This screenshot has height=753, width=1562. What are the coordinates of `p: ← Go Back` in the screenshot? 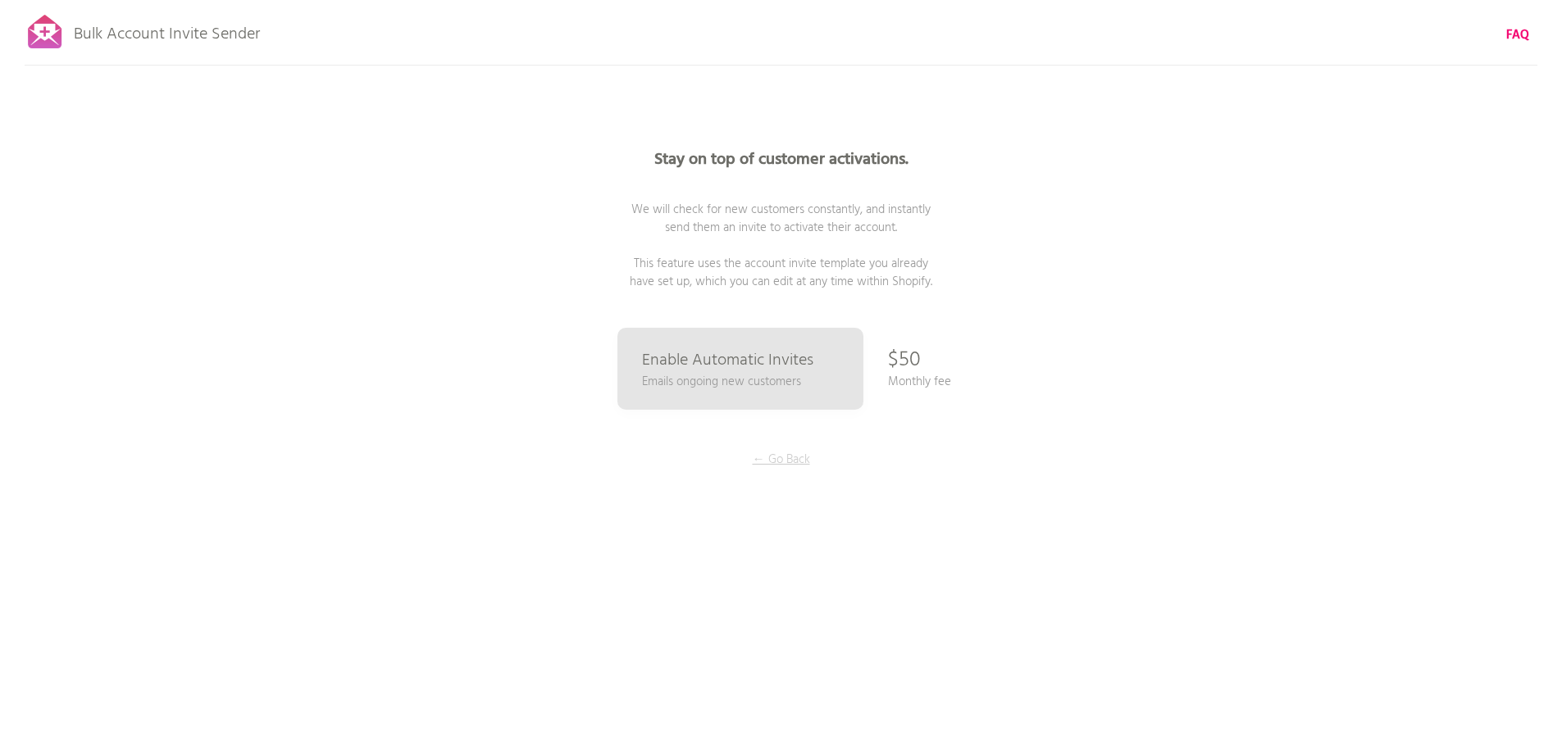 It's located at (781, 460).